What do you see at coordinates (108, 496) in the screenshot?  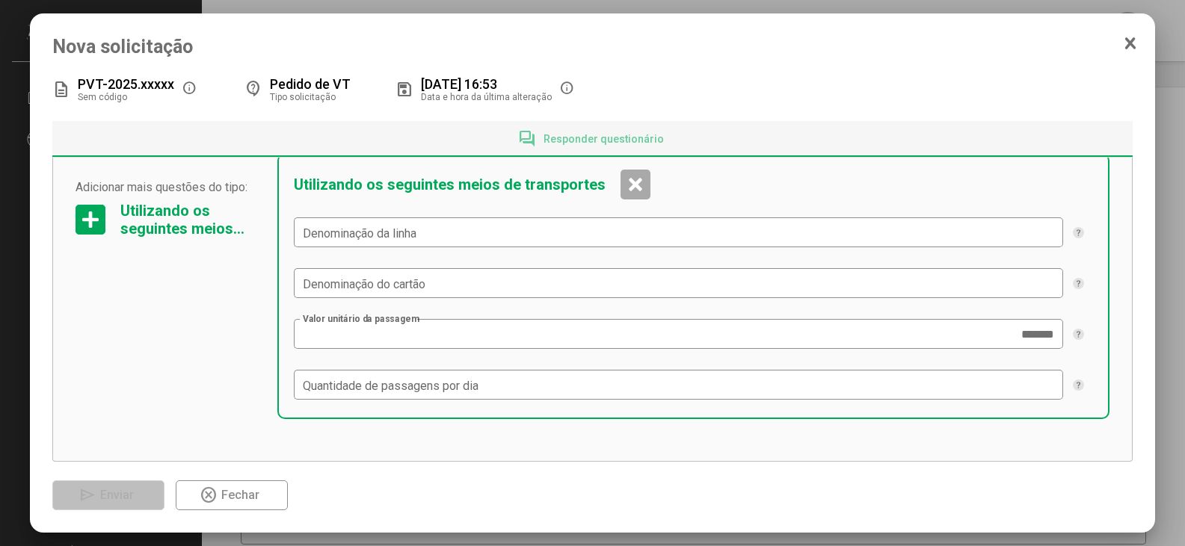 I see `button: Enviar` at bounding box center [108, 496].